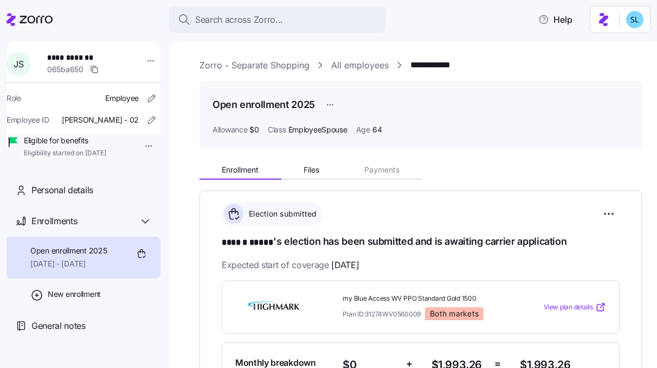 This screenshot has width=657, height=368. What do you see at coordinates (555, 20) in the screenshot?
I see `button: Help` at bounding box center [555, 20].